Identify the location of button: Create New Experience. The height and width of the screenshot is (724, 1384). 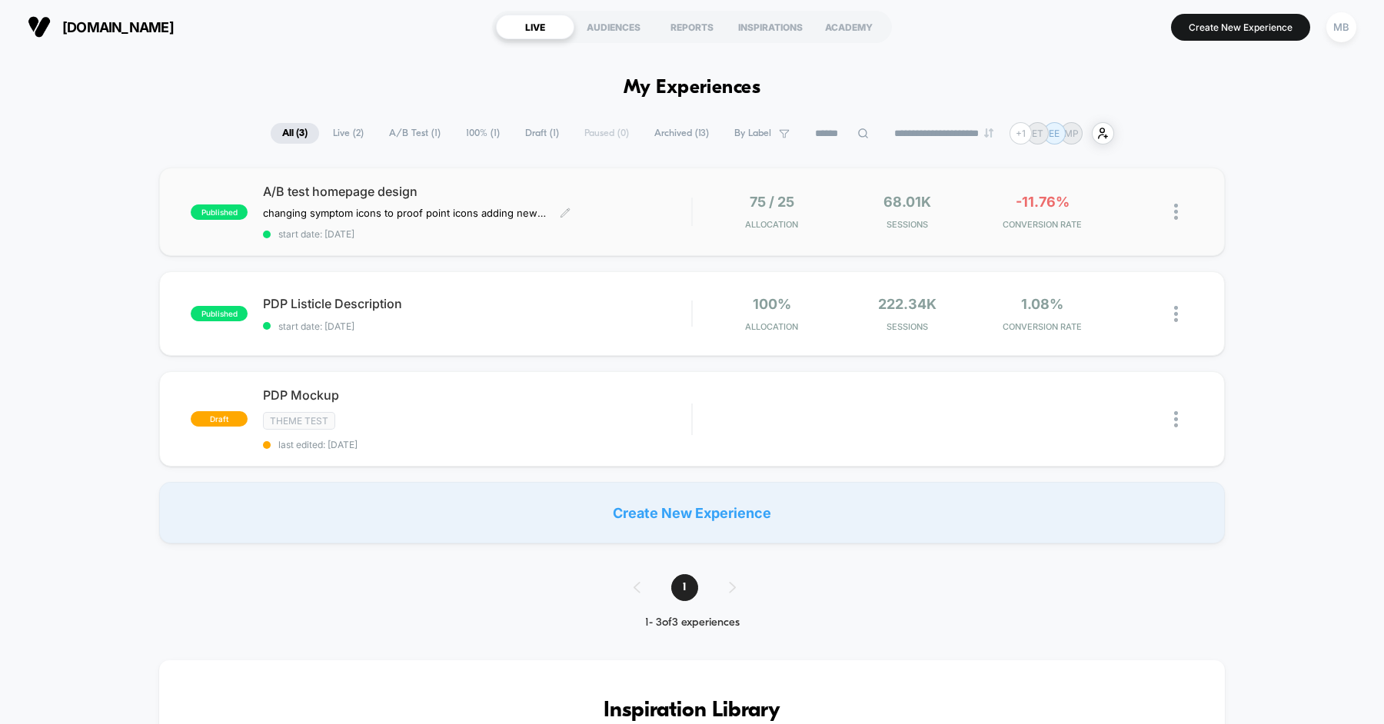
(1240, 27).